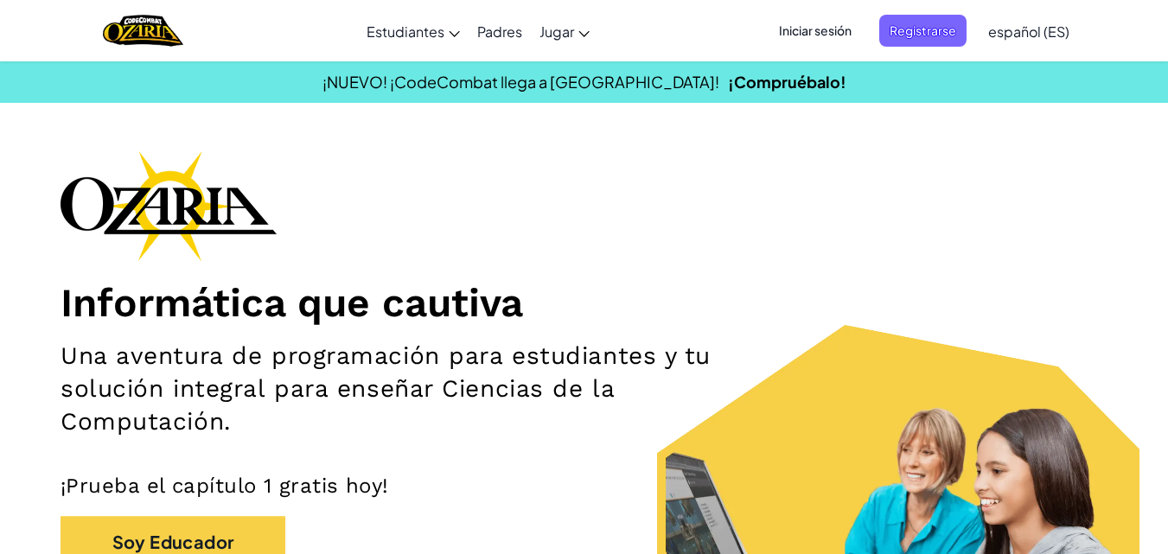  What do you see at coordinates (923, 30) in the screenshot?
I see `span: Registrarse` at bounding box center [923, 30].